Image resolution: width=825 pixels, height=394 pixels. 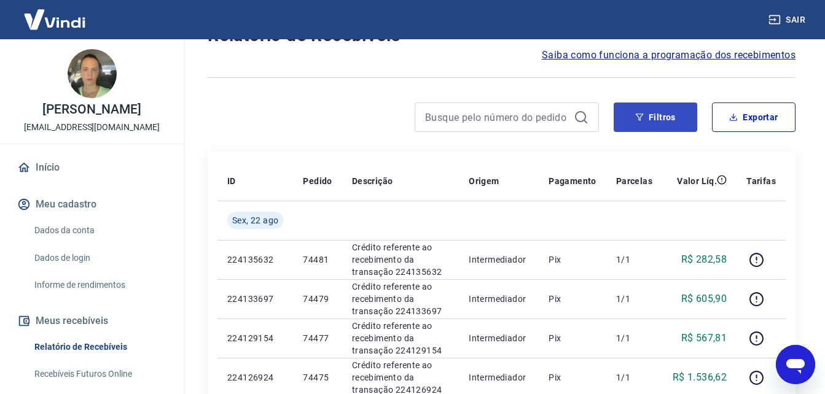 What do you see at coordinates (401, 260) in the screenshot?
I see `p: Crédito referente ao recebimento da transação 224135632` at bounding box center [401, 260].